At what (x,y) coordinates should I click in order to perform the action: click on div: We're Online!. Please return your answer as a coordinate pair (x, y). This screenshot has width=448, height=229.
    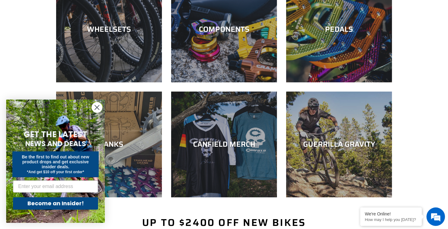
    Looking at the image, I should click on (391, 214).